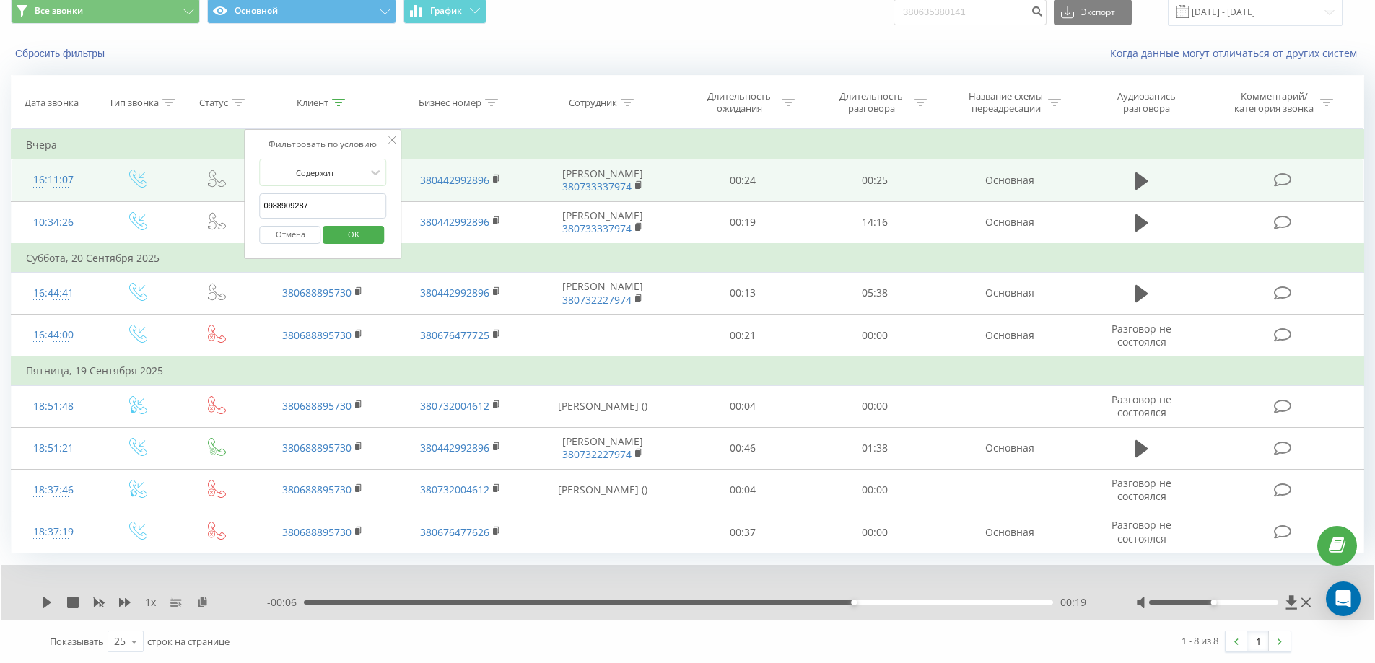 Image resolution: width=1375 pixels, height=663 pixels. What do you see at coordinates (53, 293) in the screenshot?
I see `div: 16:44:41` at bounding box center [53, 293].